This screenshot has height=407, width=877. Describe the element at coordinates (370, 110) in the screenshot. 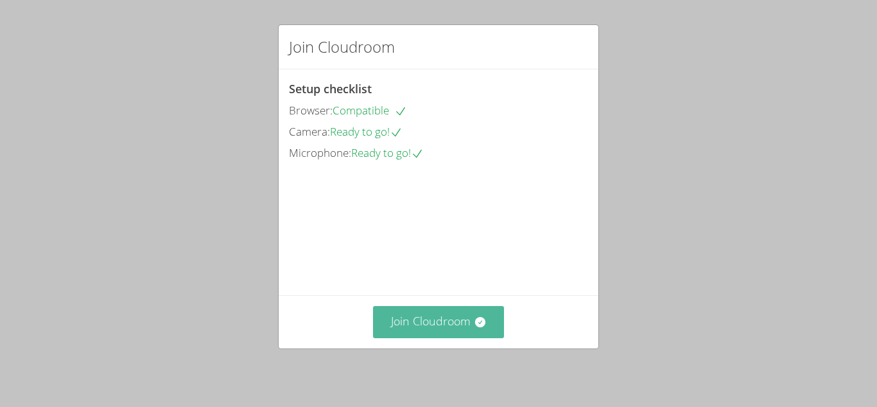

I see `span: Compatible` at that location.